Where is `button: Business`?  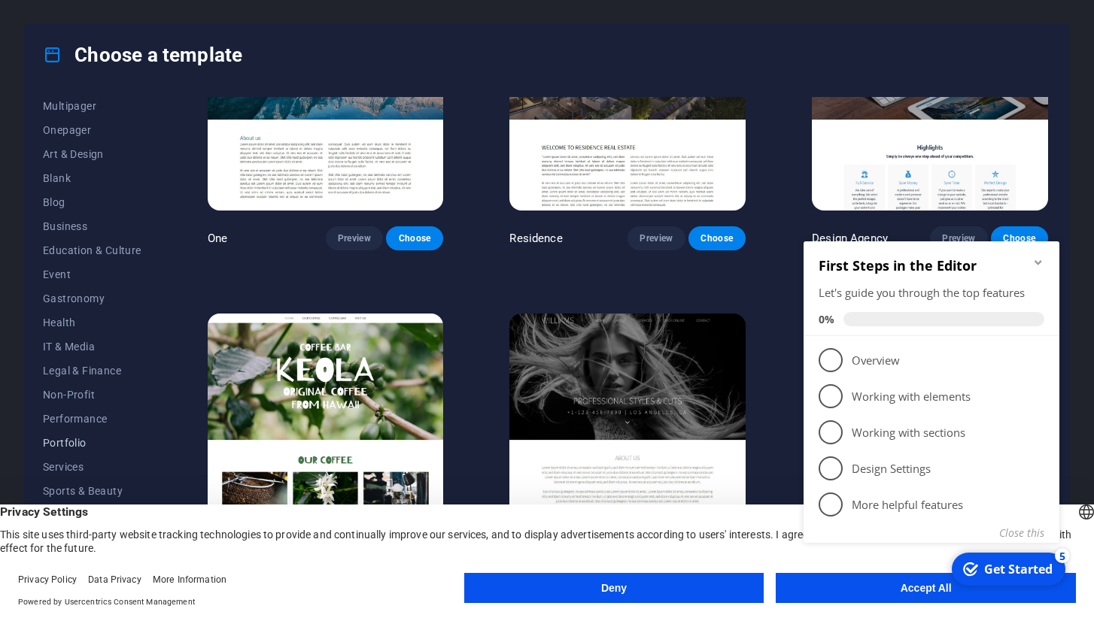
button: Business is located at coordinates (92, 226).